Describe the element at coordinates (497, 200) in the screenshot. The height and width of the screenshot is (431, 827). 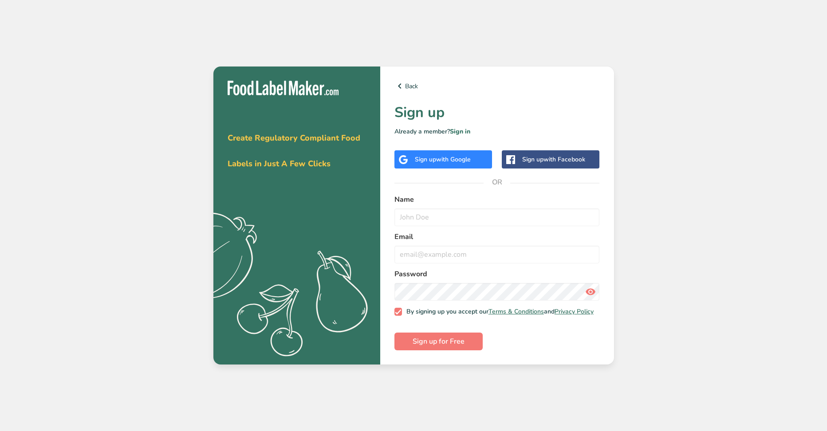
I see `label: Name` at that location.